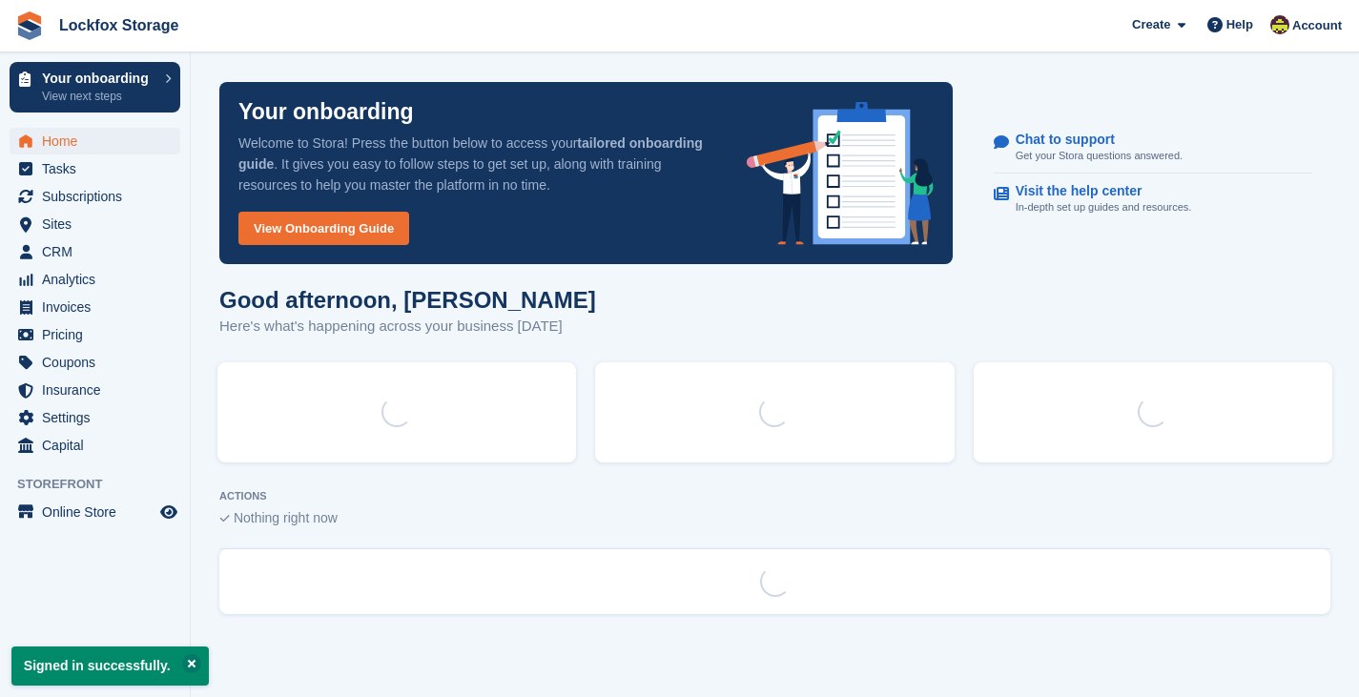  Describe the element at coordinates (1240, 25) in the screenshot. I see `span: Help` at that location.